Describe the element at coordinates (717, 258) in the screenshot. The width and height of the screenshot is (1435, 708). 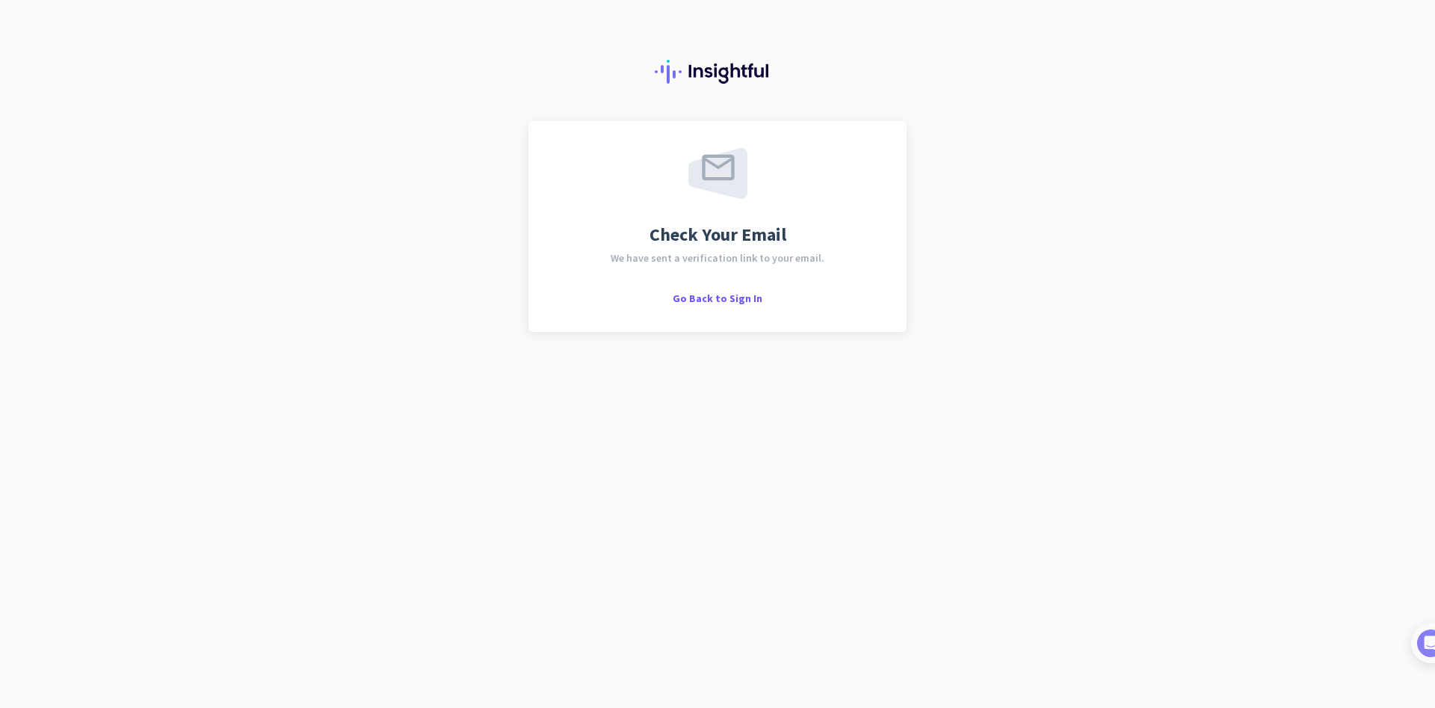
I see `span: We have sent a verification link to your email.` at that location.